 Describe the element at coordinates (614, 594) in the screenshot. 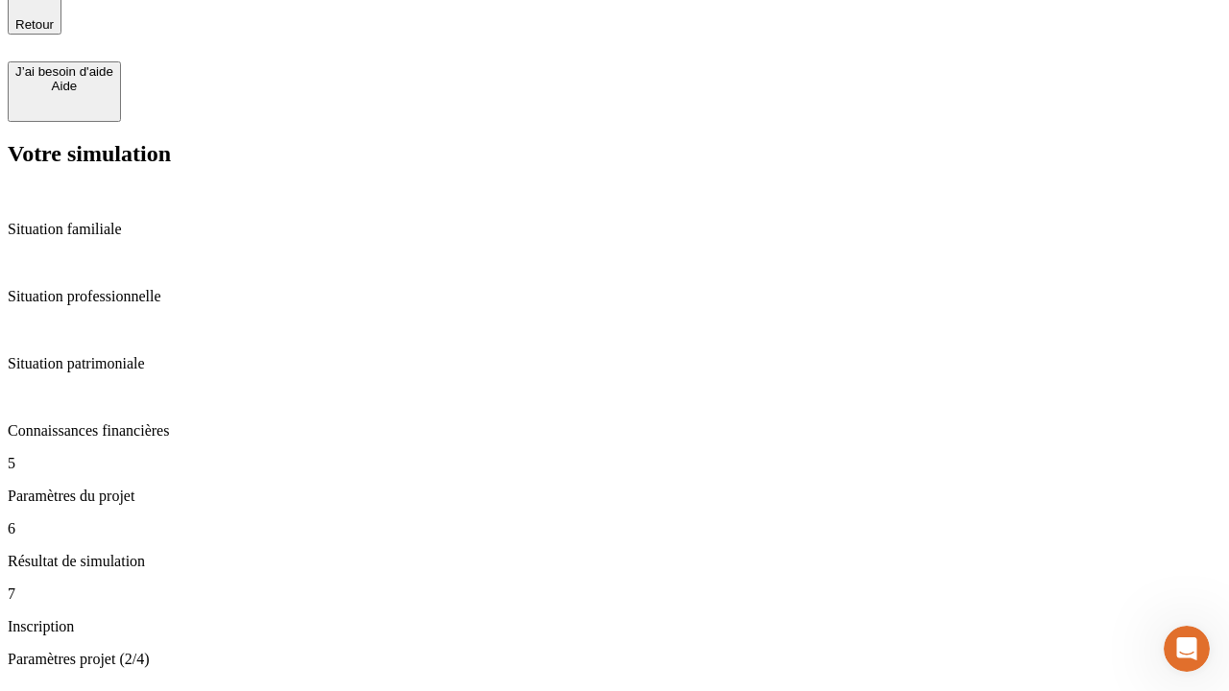

I see `p: 7` at that location.